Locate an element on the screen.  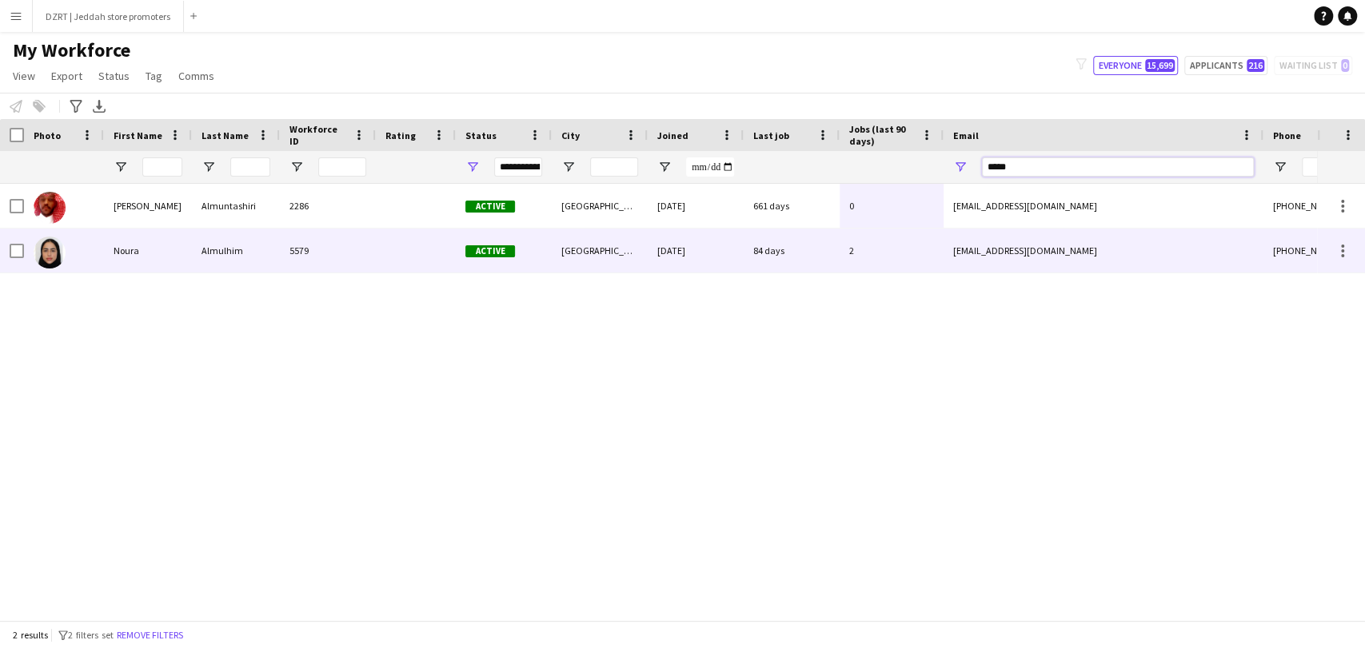
div: Almulhim is located at coordinates (236, 250).